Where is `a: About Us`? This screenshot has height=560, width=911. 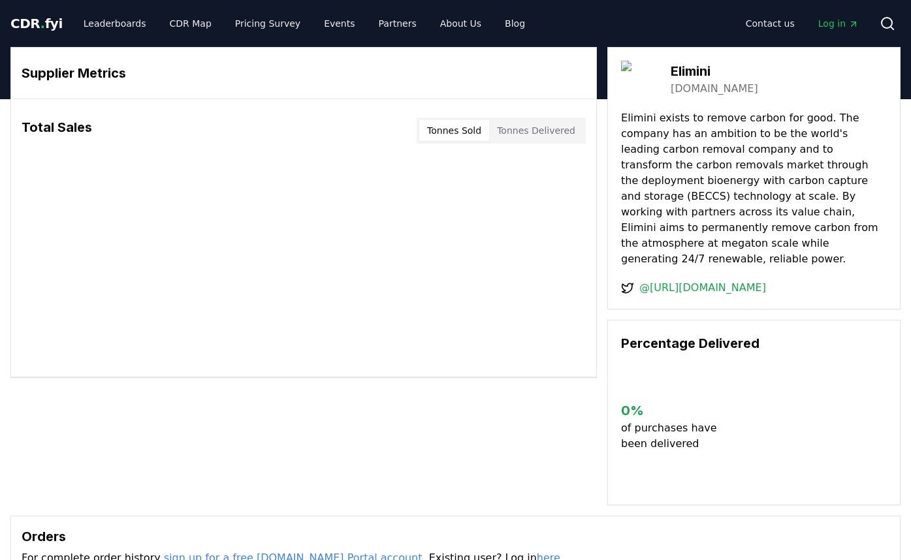
a: About Us is located at coordinates (461, 24).